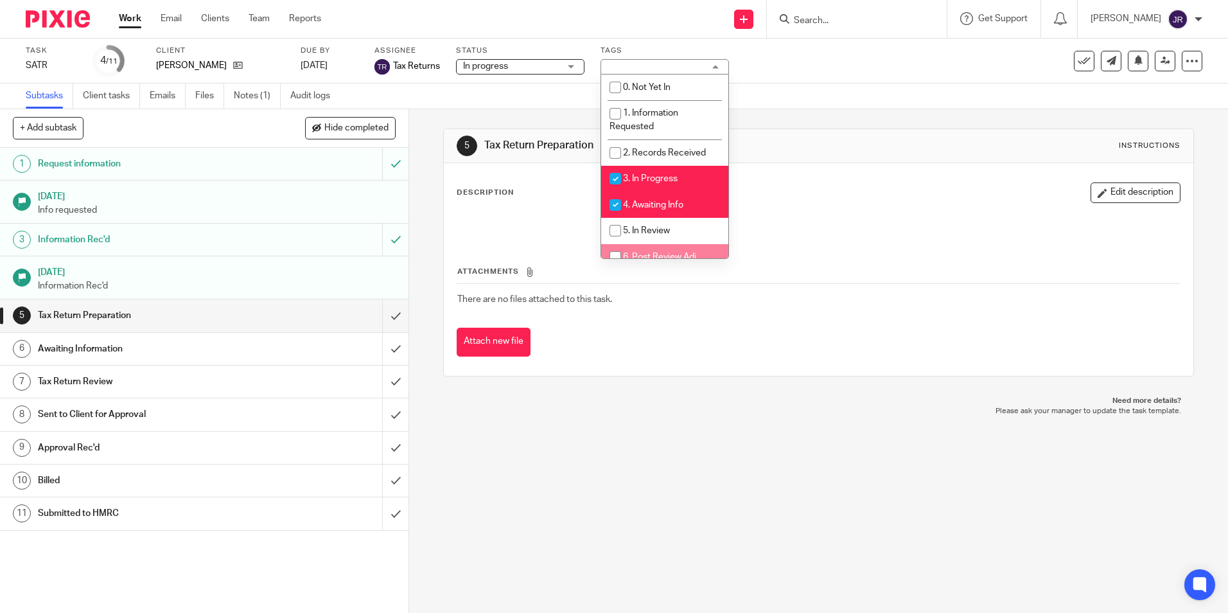 The width and height of the screenshot is (1228, 613). What do you see at coordinates (850, 21) in the screenshot?
I see `input: Search` at bounding box center [850, 21].